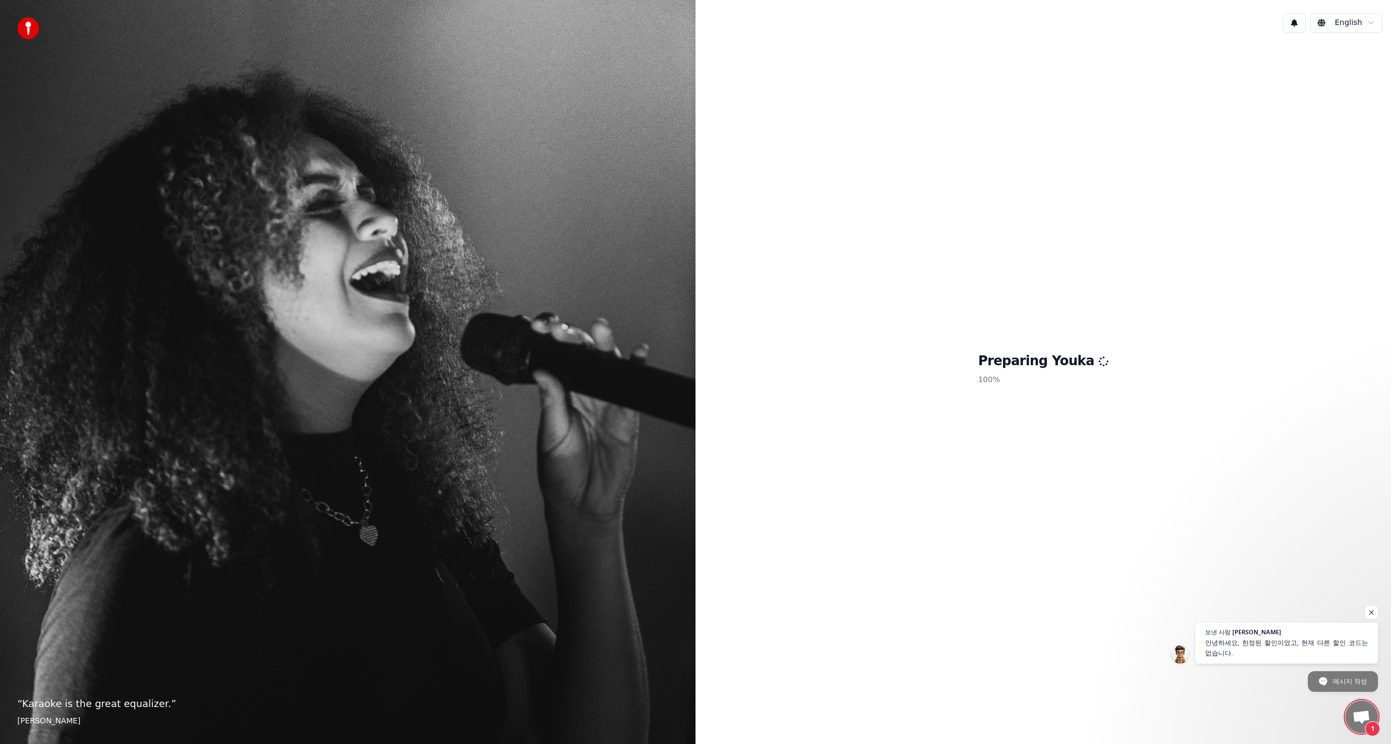  What do you see at coordinates (1043, 361) in the screenshot?
I see `h1: Preparing Youka` at bounding box center [1043, 361].